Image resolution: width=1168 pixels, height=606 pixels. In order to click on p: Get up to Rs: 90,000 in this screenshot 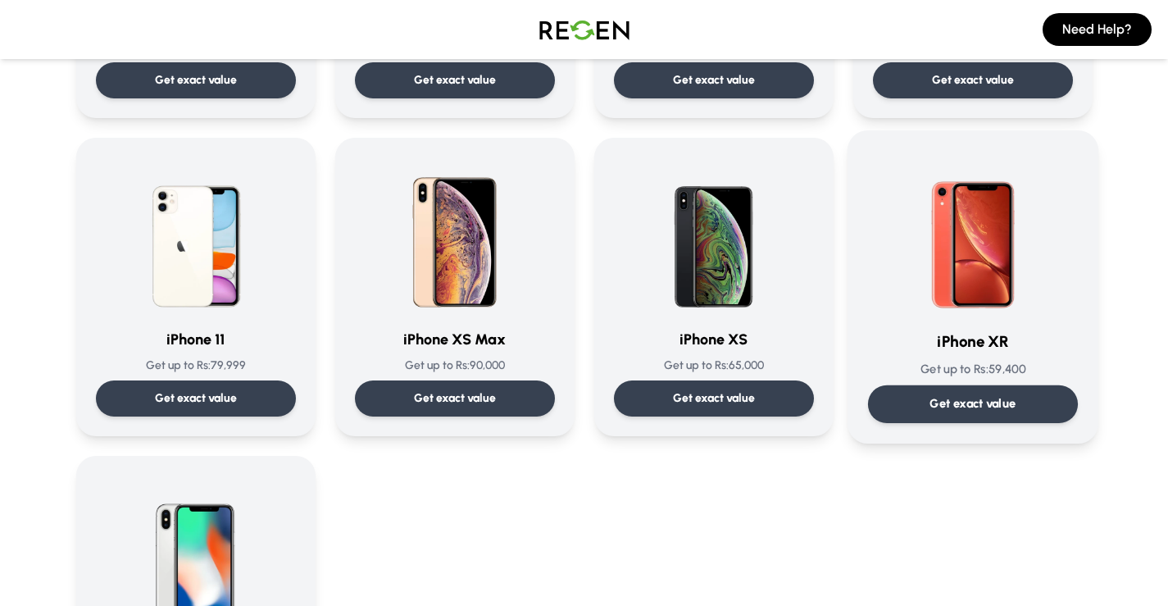, I will do `click(455, 366)`.